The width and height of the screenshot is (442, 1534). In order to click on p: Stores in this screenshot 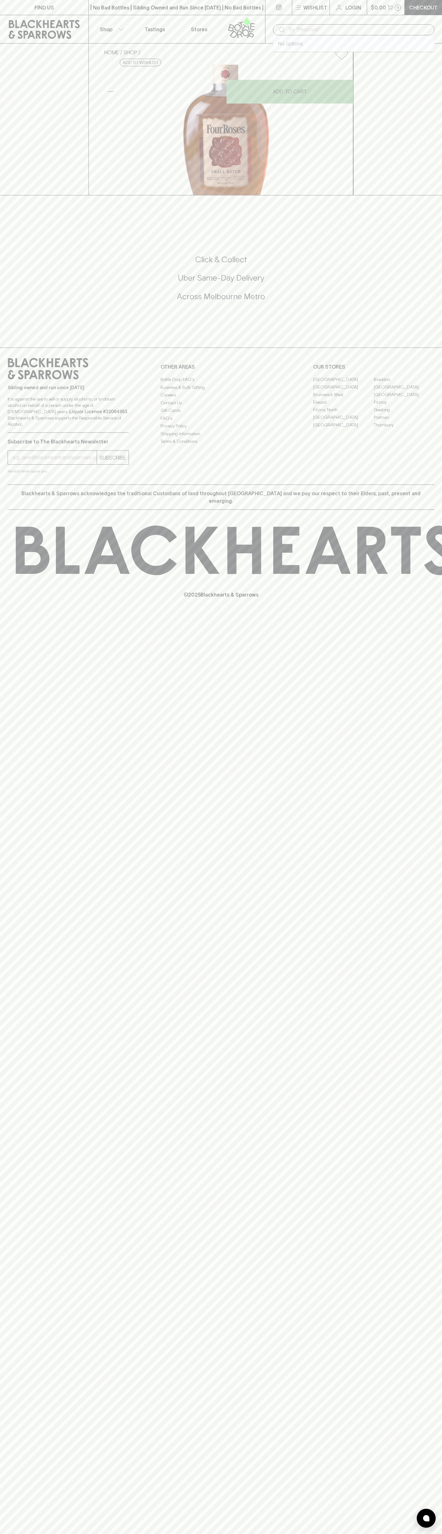, I will do `click(199, 29)`.